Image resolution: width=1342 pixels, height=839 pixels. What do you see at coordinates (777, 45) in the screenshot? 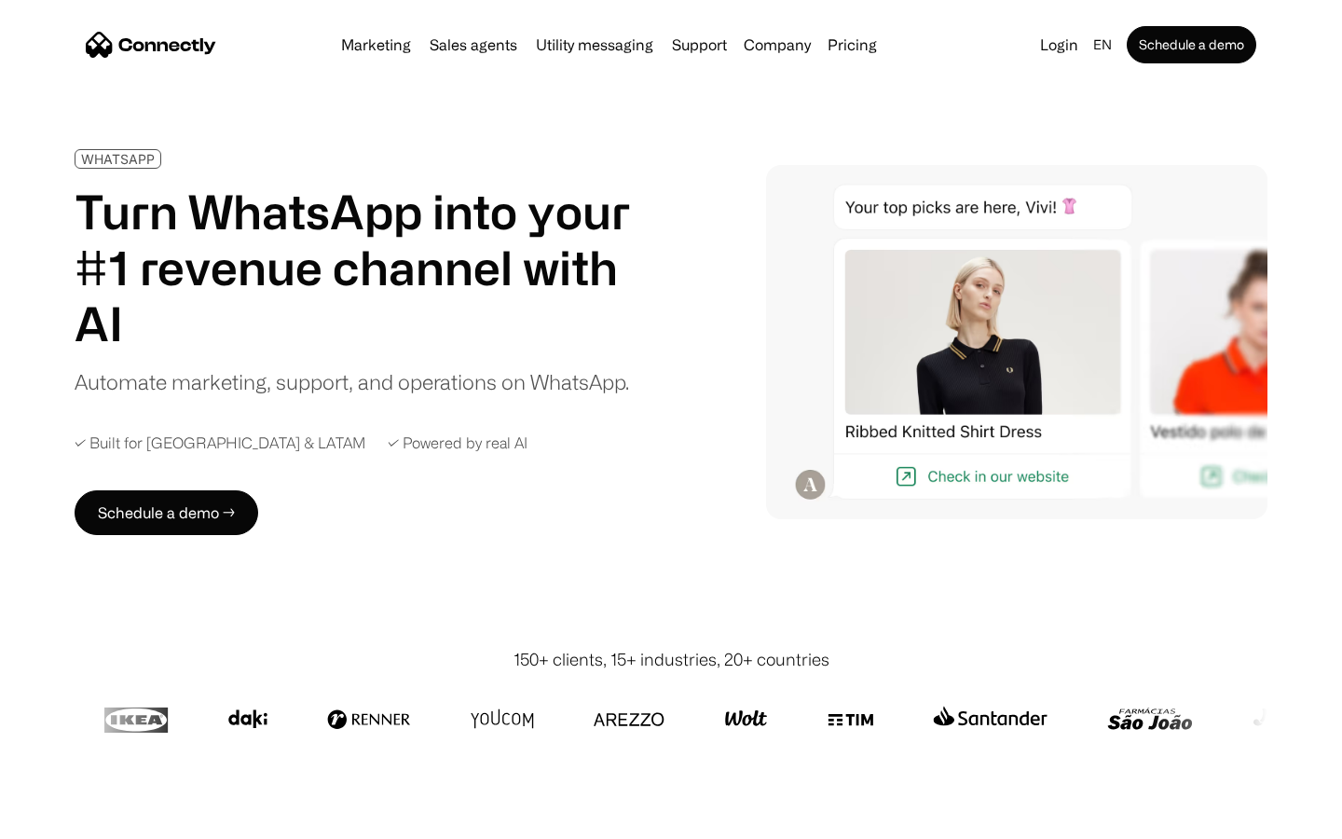
I see `div: Company` at bounding box center [777, 45].